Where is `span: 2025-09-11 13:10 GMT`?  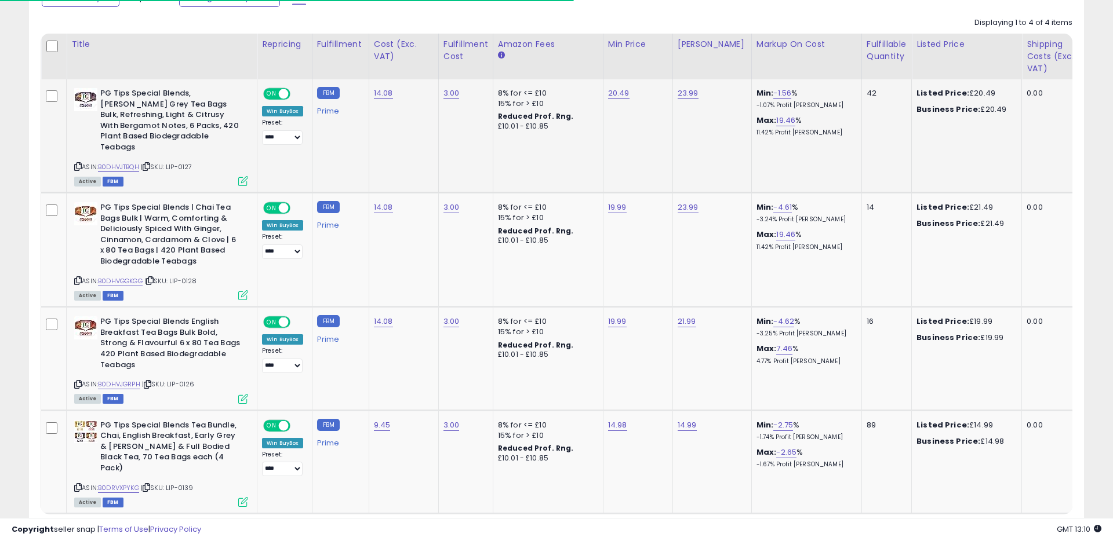 span: 2025-09-11 13:10 GMT is located at coordinates (1078, 529).